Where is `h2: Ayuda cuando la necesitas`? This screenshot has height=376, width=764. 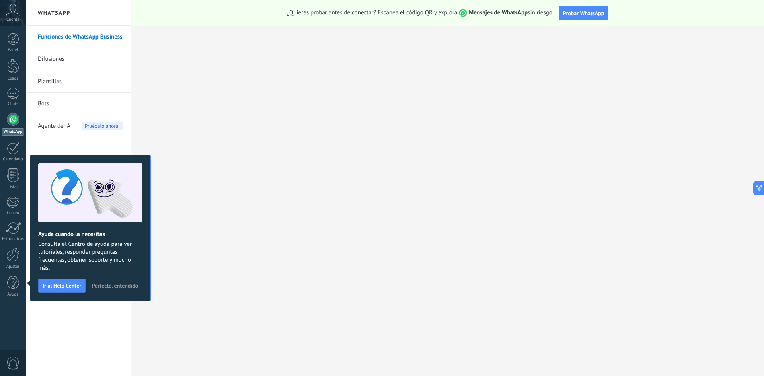 h2: Ayuda cuando la necesitas is located at coordinates (90, 234).